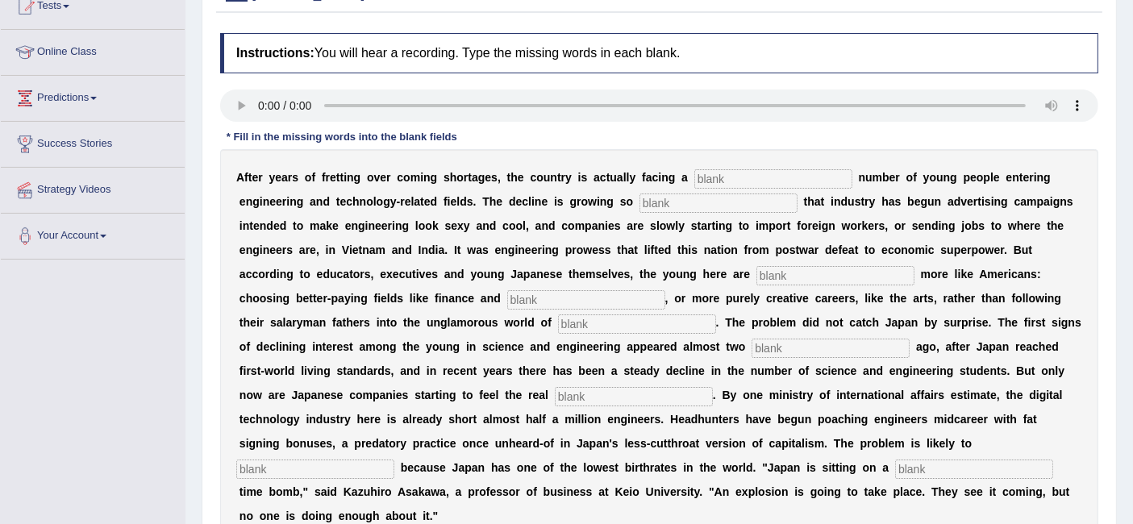 The width and height of the screenshot is (1133, 524). What do you see at coordinates (485, 202) in the screenshot?
I see `b: T` at bounding box center [485, 202].